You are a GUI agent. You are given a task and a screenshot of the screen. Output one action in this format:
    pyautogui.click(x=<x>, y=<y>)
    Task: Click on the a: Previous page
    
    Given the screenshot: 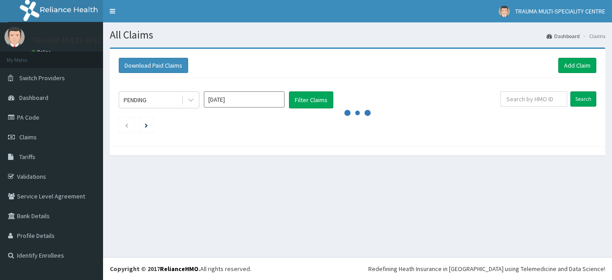 What is the action you would take?
    pyautogui.click(x=126, y=125)
    